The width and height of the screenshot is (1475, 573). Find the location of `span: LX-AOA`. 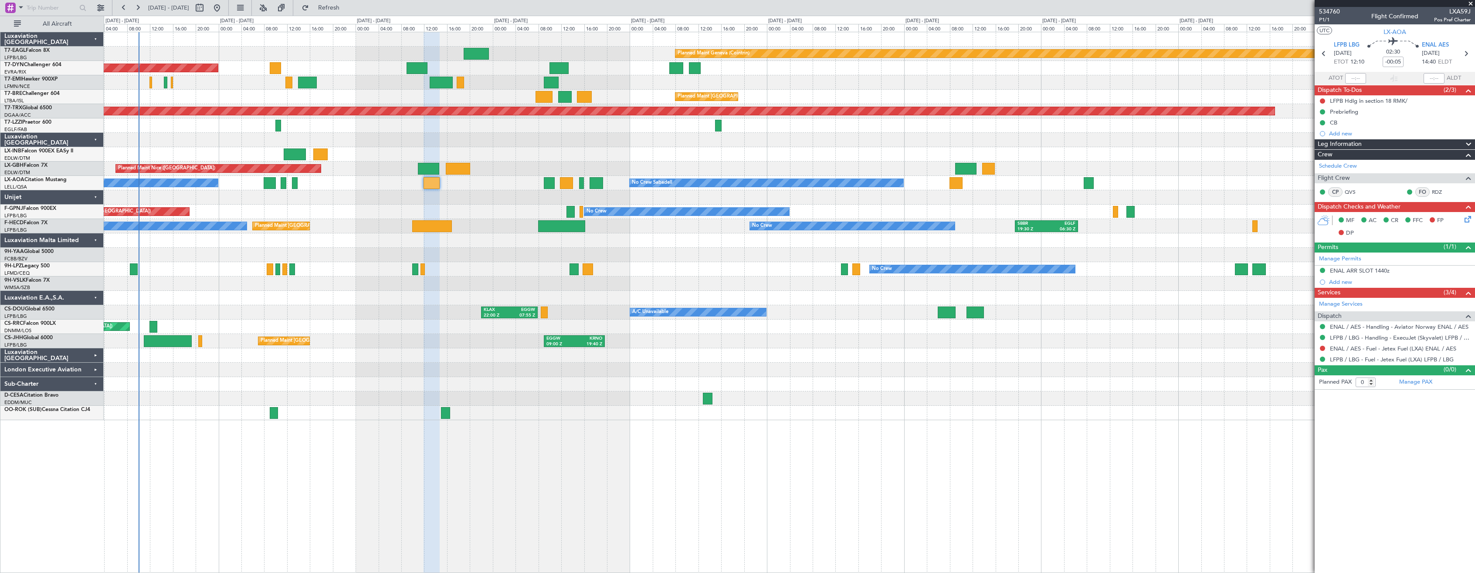

span: LX-AOA is located at coordinates (1395, 32).